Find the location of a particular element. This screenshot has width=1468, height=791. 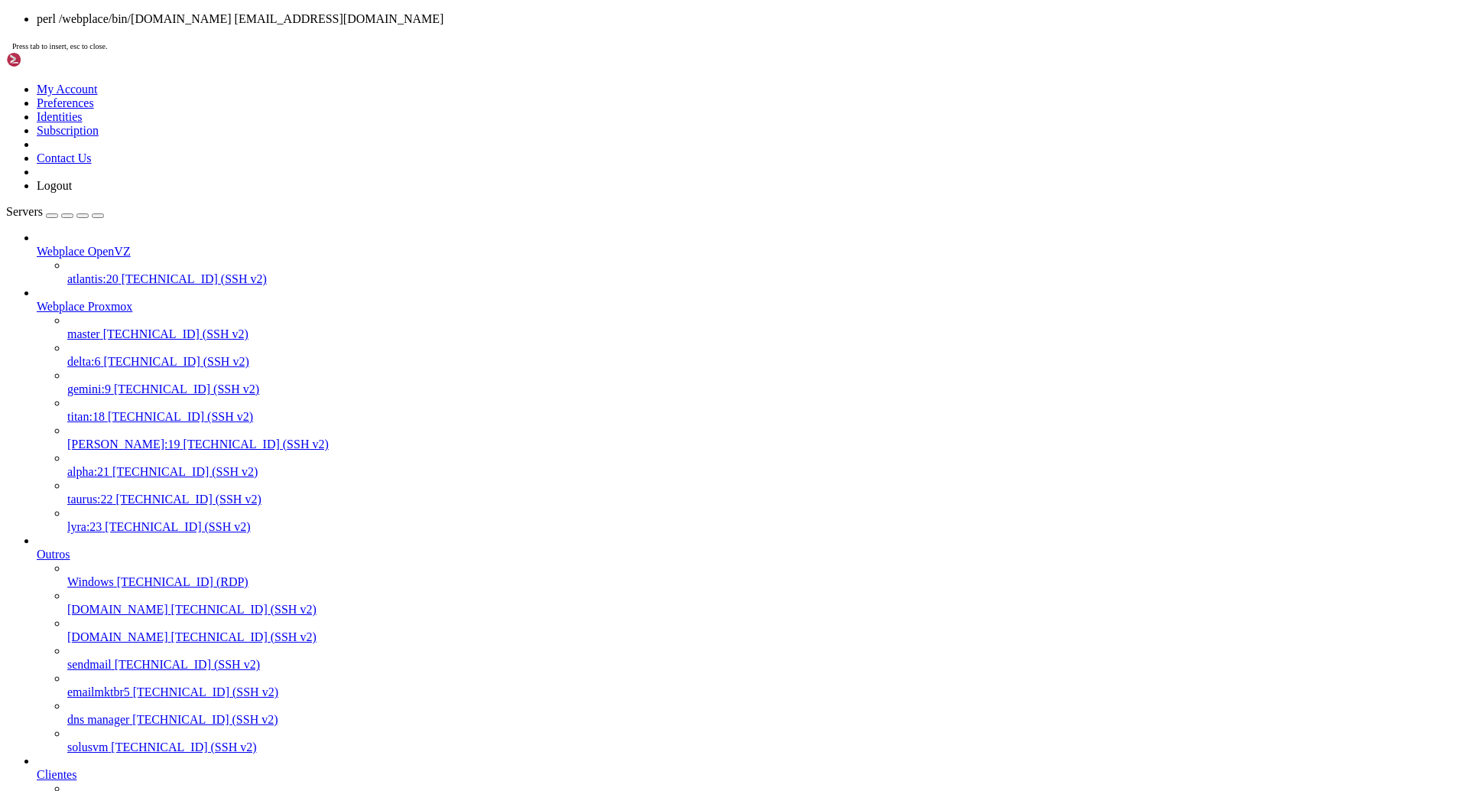

span: gemini:9 is located at coordinates (89, 388).